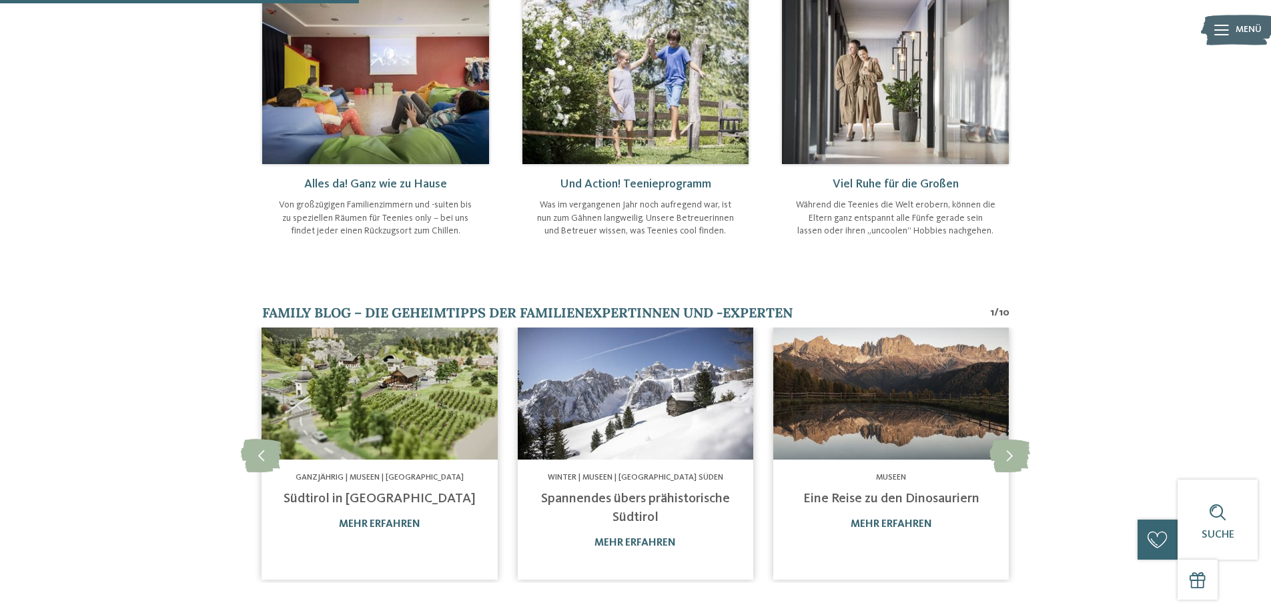  I want to click on p: Was im vergangenen Jahr noch aufregend war, ist nun zum Gähnen langweilig. Unsere Betreuerinnen u..., so click(636, 218).